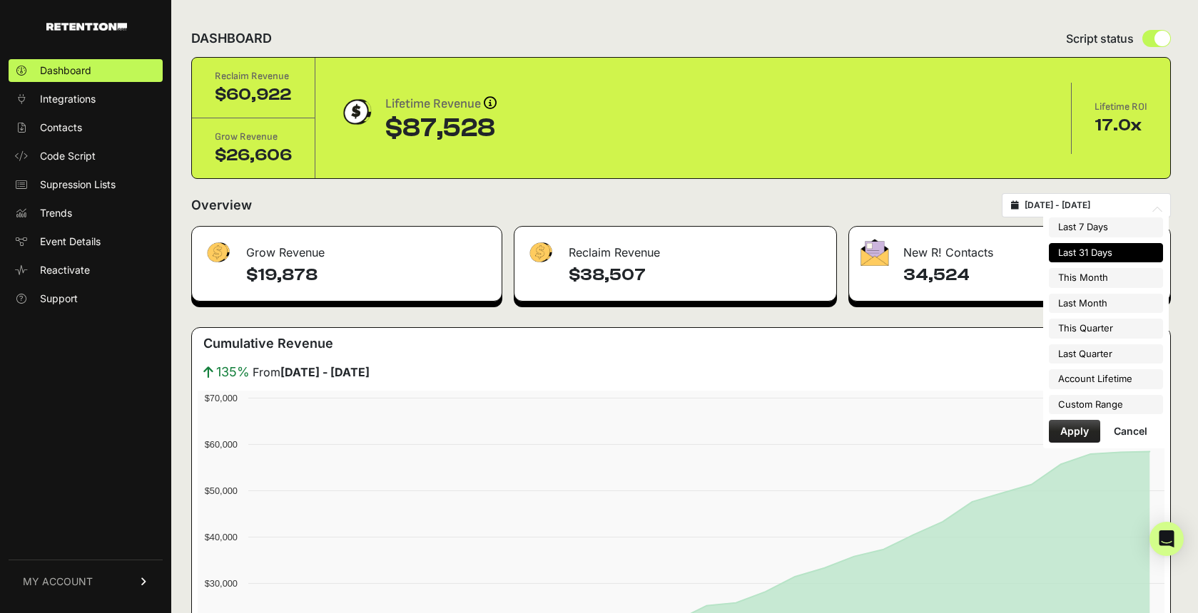  What do you see at coordinates (221, 584) in the screenshot?
I see `text: $30,000` at bounding box center [221, 584].